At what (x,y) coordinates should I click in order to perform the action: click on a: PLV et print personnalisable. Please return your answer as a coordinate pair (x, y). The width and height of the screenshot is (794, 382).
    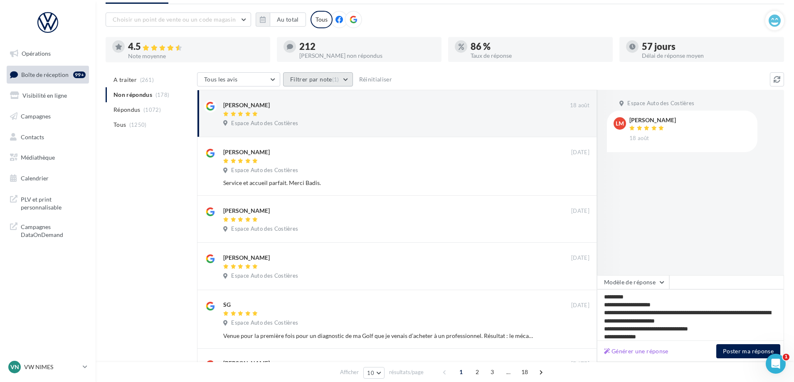
    Looking at the image, I should click on (48, 202).